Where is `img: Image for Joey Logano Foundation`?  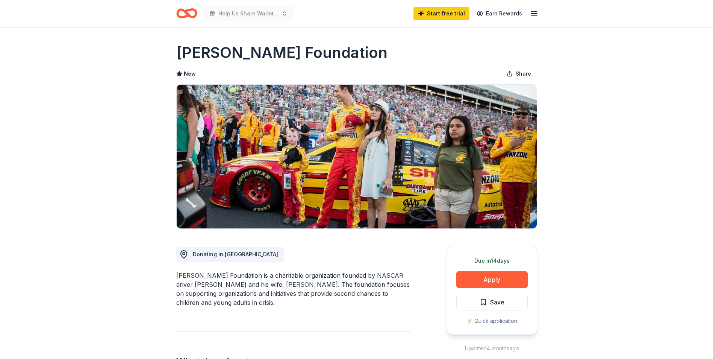
img: Image for Joey Logano Foundation is located at coordinates (357, 156).